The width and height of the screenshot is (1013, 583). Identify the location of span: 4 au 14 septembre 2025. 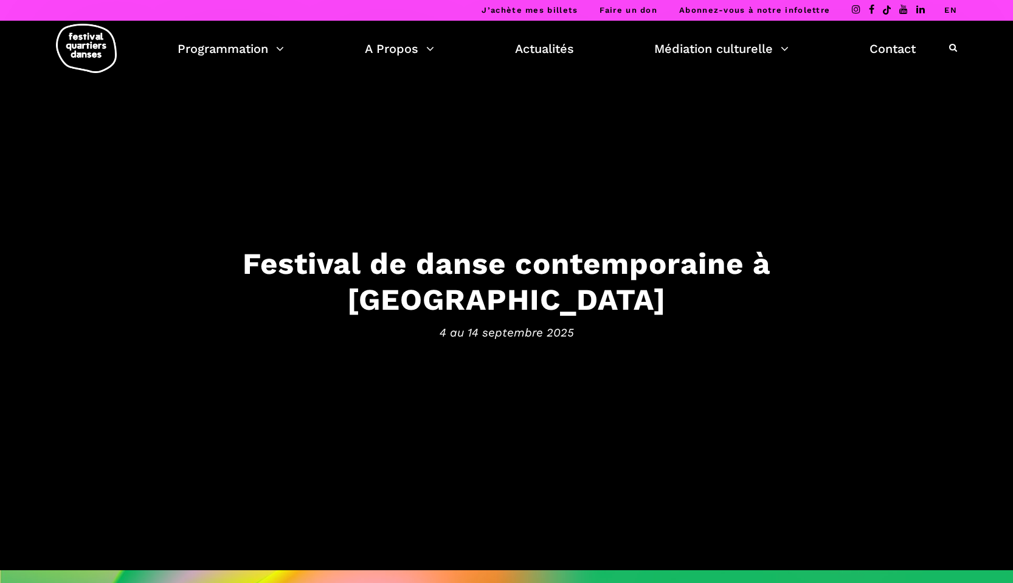
(507, 332).